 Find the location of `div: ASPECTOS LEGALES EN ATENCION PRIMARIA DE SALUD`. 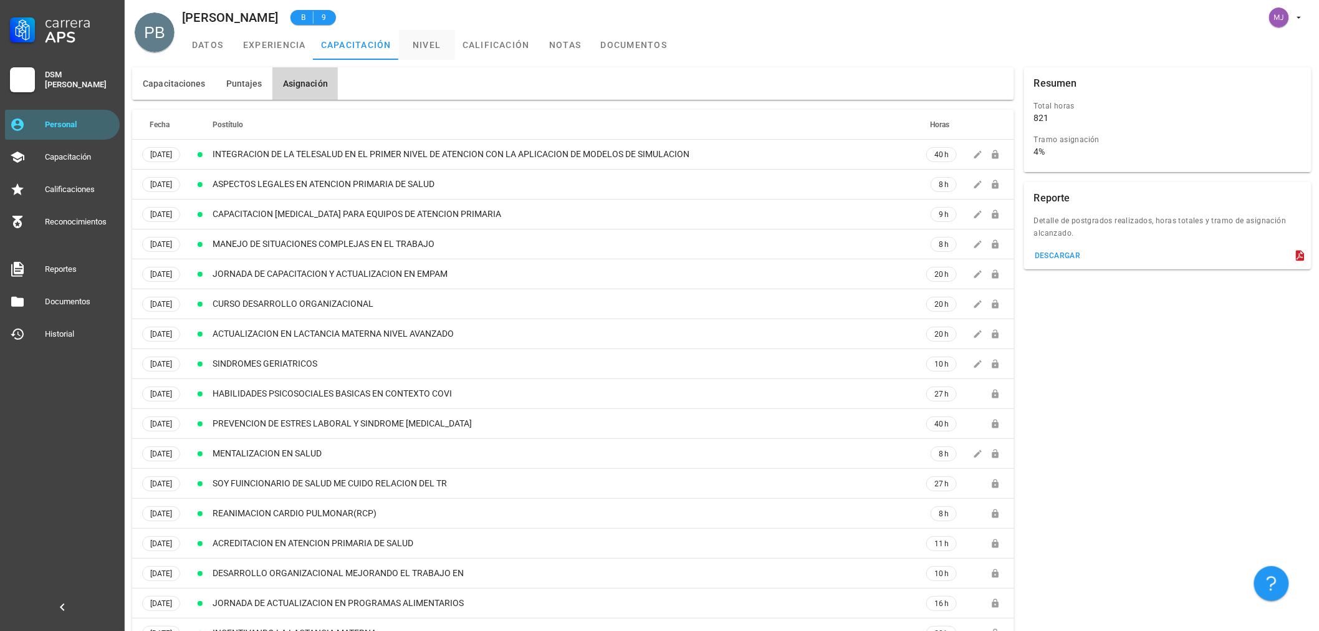

div: ASPECTOS LEGALES EN ATENCION PRIMARIA DE SALUD is located at coordinates (565, 184).